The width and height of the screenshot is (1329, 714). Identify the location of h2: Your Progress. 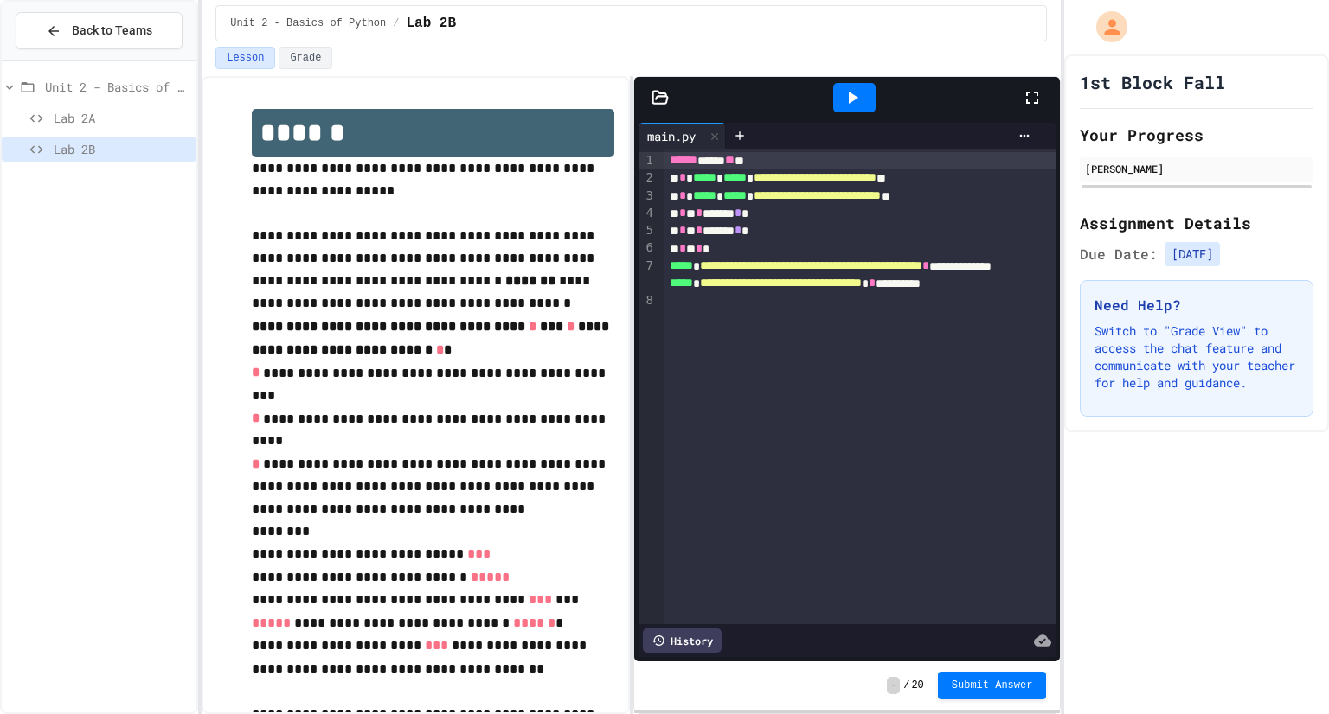
(1196, 135).